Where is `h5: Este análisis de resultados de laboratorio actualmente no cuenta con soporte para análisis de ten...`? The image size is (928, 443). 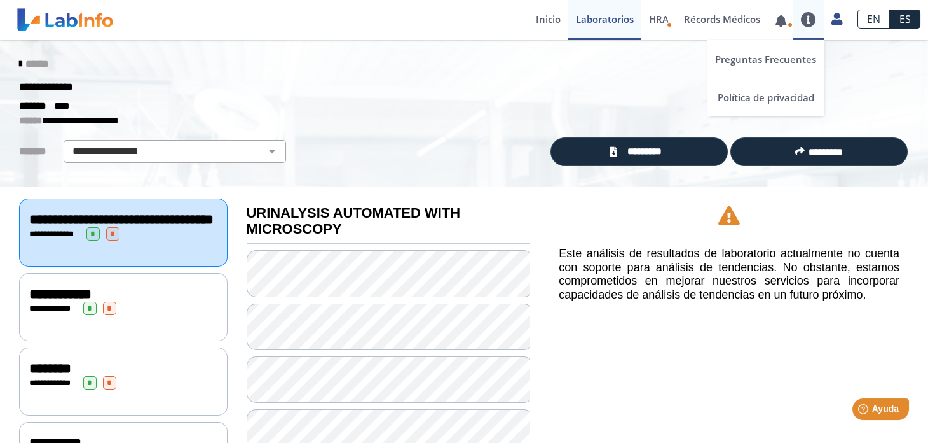 h5: Este análisis de resultados de laboratorio actualmente no cuenta con soporte para análisis de ten... is located at coordinates (729, 274).